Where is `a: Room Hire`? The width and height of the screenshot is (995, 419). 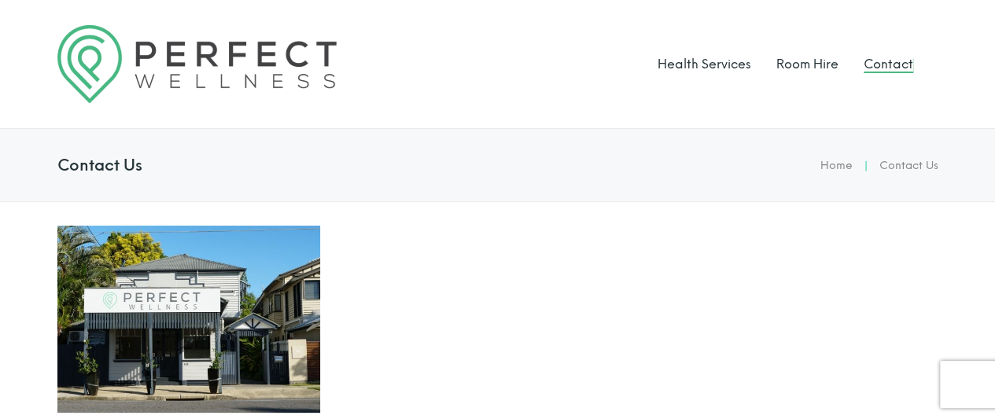
a: Room Hire is located at coordinates (807, 64).